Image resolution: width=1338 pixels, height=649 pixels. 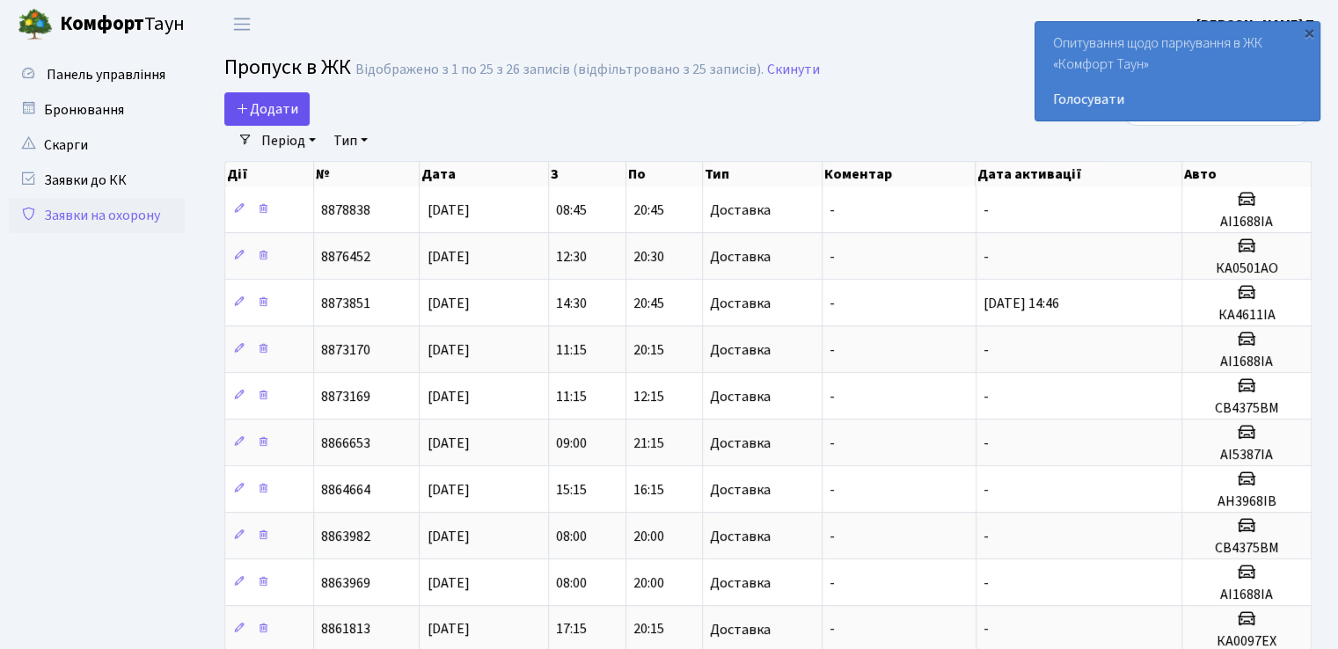 I want to click on span: 14:30, so click(x=571, y=303).